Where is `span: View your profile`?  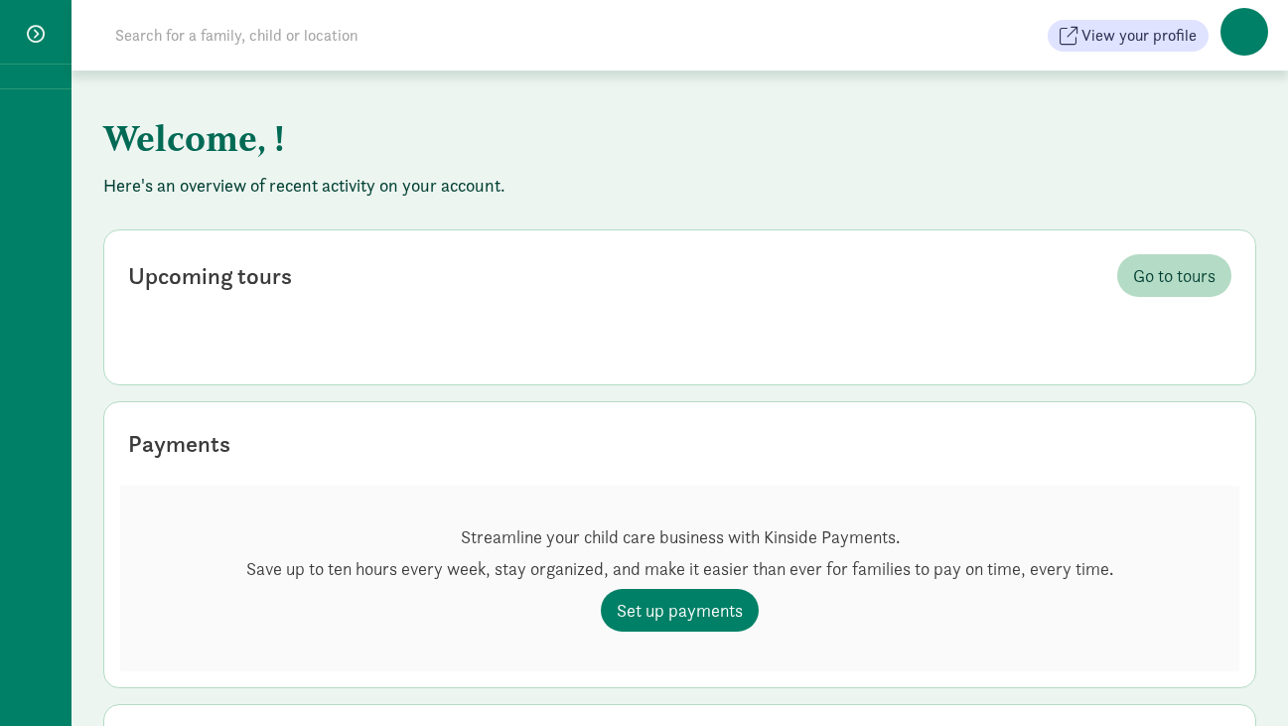
span: View your profile is located at coordinates (1139, 36).